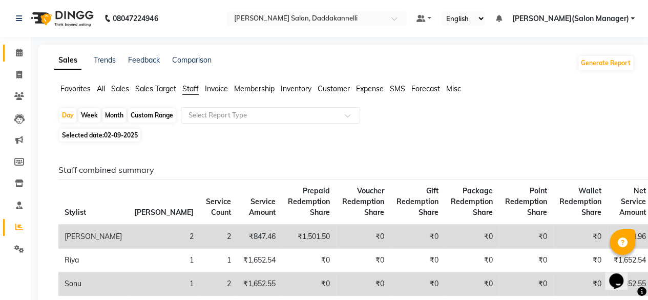 Image resolution: width=648 pixels, height=300 pixels. Describe the element at coordinates (309, 201) in the screenshot. I see `span: Prepaid Redemption Share` at that location.